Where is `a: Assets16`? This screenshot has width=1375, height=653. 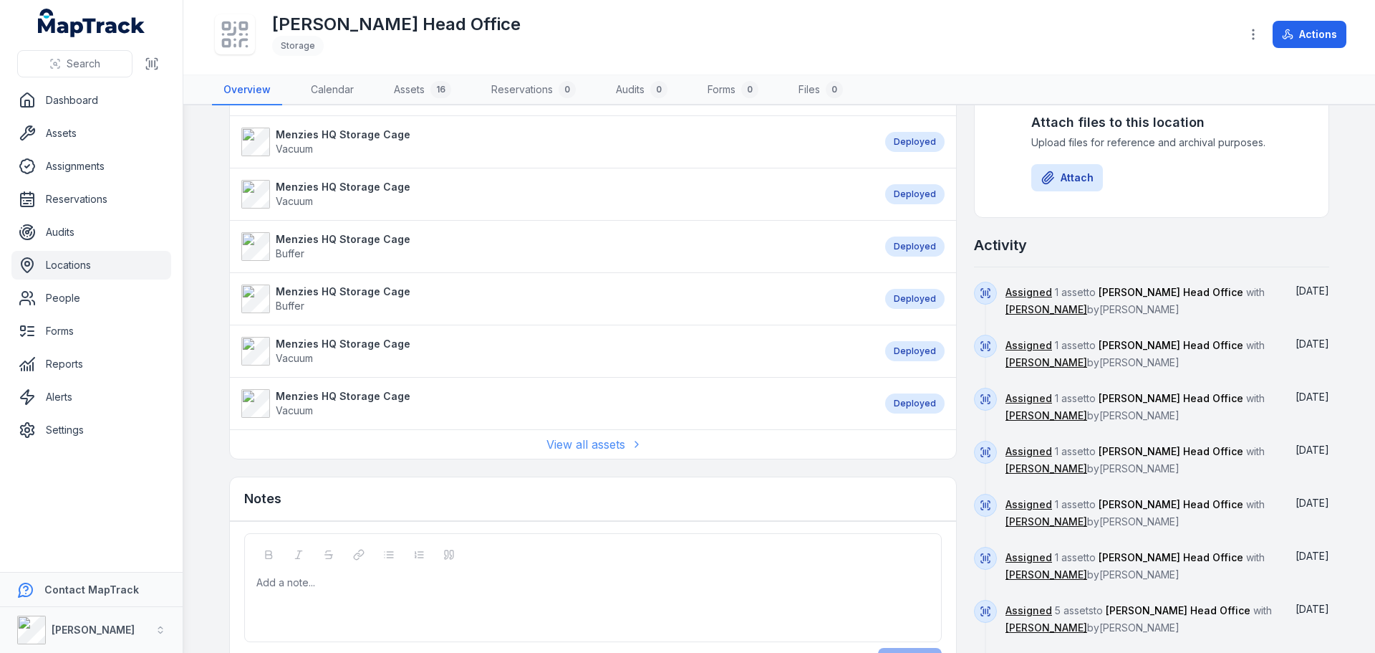 a: Assets16 is located at coordinates (423, 90).